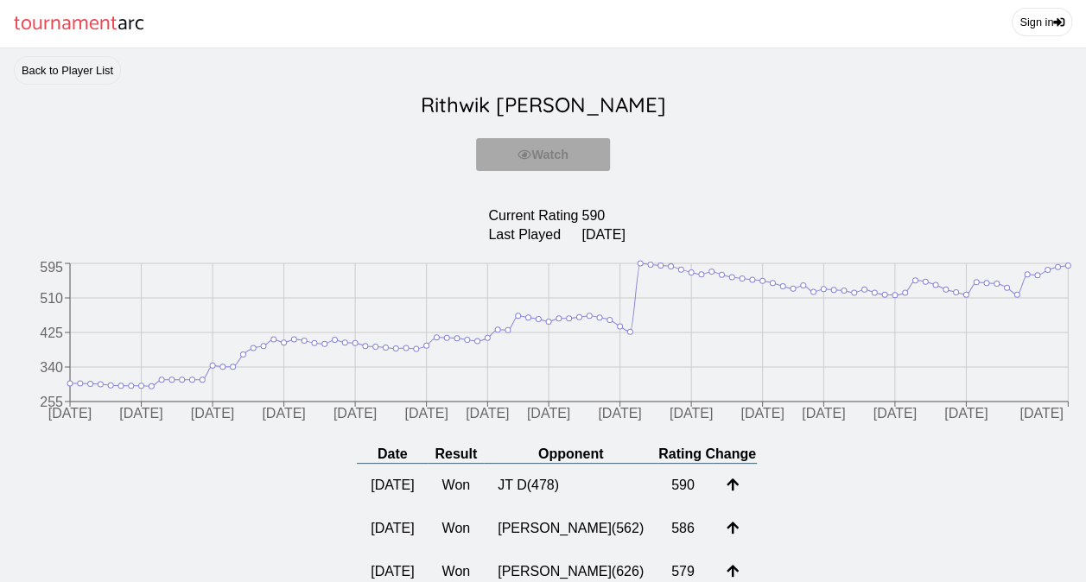 This screenshot has height=582, width=1086. Describe the element at coordinates (67, 70) in the screenshot. I see `a: Back to Player List` at that location.